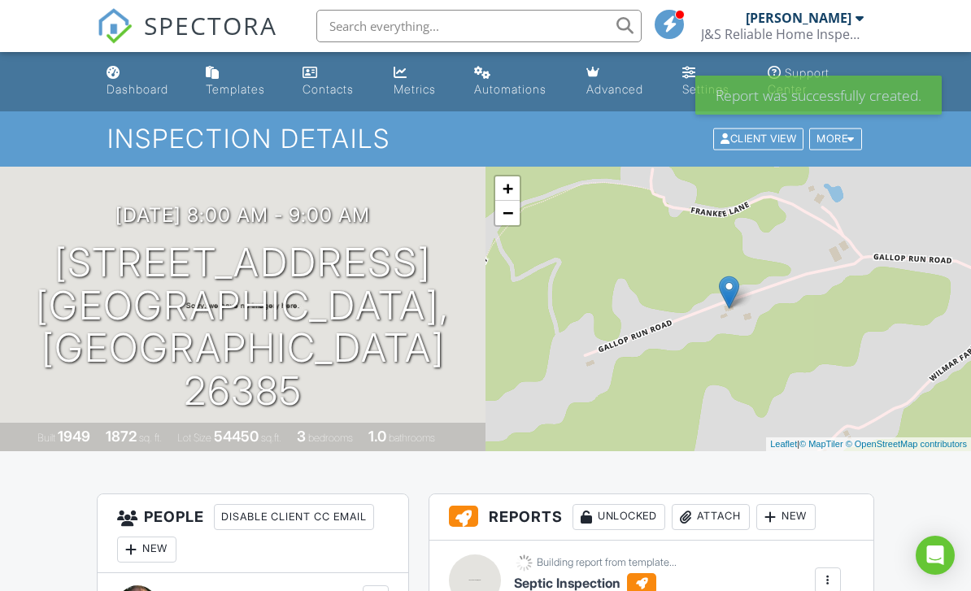 This screenshot has height=591, width=971. What do you see at coordinates (377, 436) in the screenshot?
I see `div: 1.0` at bounding box center [377, 436].